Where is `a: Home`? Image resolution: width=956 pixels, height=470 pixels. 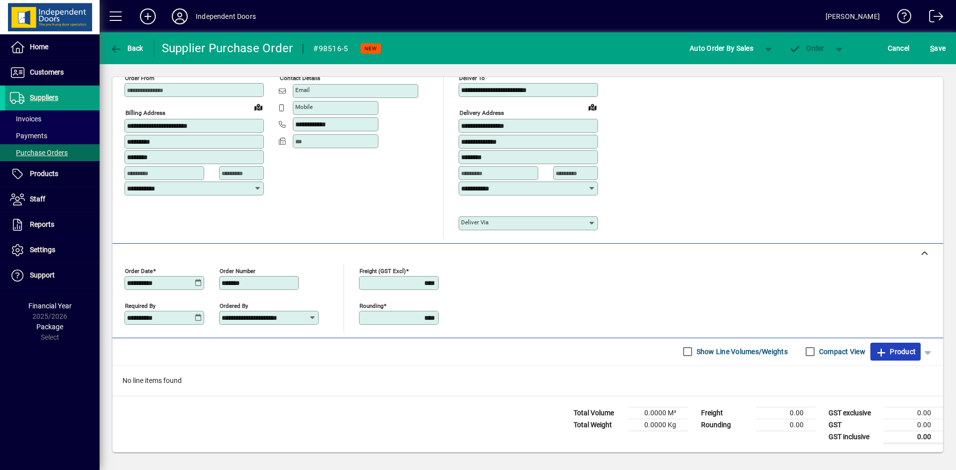
a: Home is located at coordinates (52, 47).